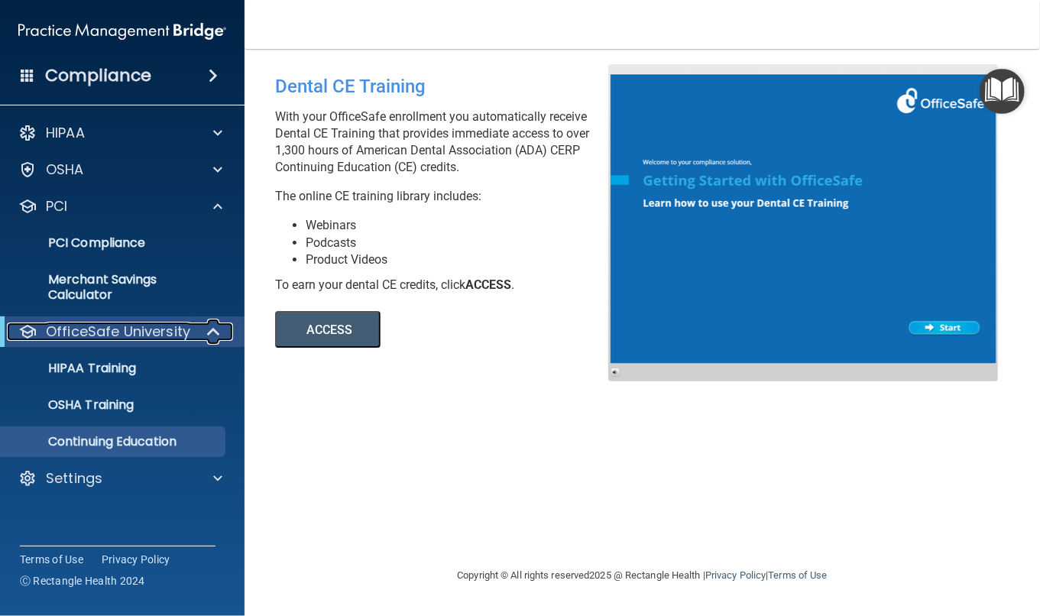 The height and width of the screenshot is (616, 1040). Describe the element at coordinates (120, 206) in the screenshot. I see `a: PCI` at that location.